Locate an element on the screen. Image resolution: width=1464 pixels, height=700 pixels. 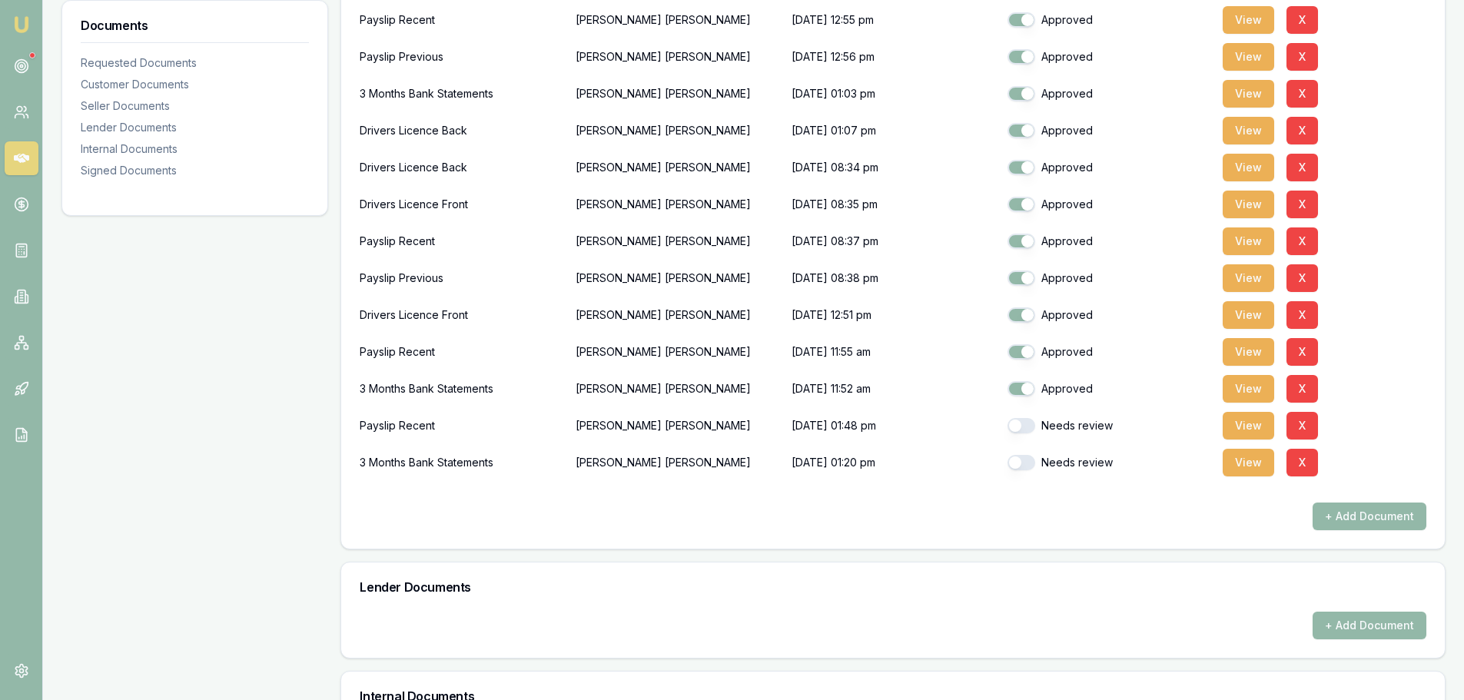
div: Signed Documents is located at coordinates (194, 171).